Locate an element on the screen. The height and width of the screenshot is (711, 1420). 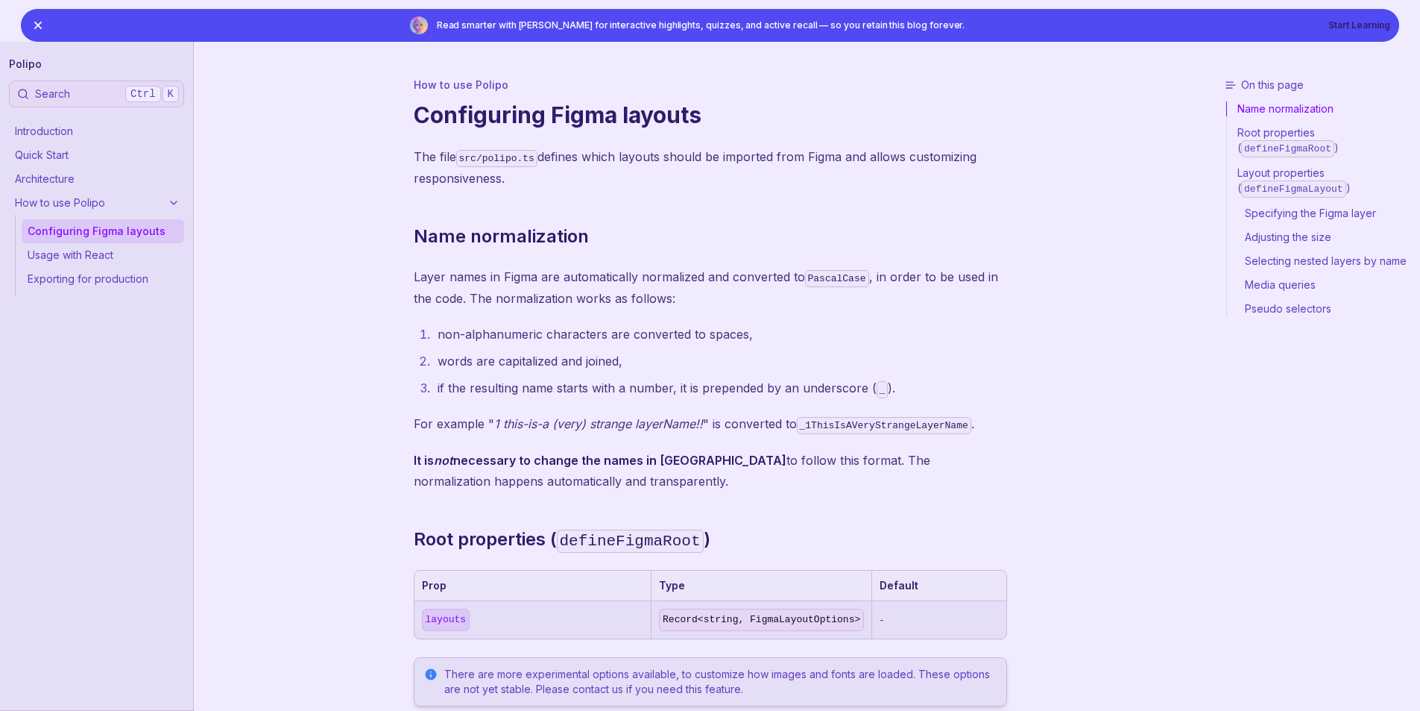
th: Prop is located at coordinates (533, 585).